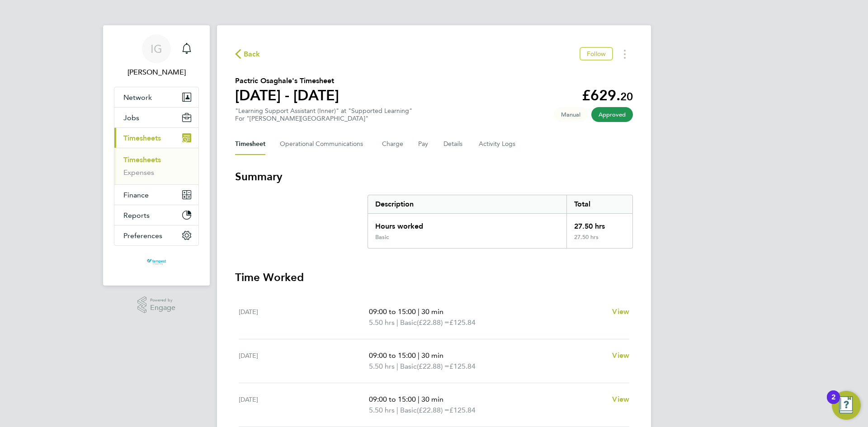  I want to click on h3: Time Worked, so click(434, 278).